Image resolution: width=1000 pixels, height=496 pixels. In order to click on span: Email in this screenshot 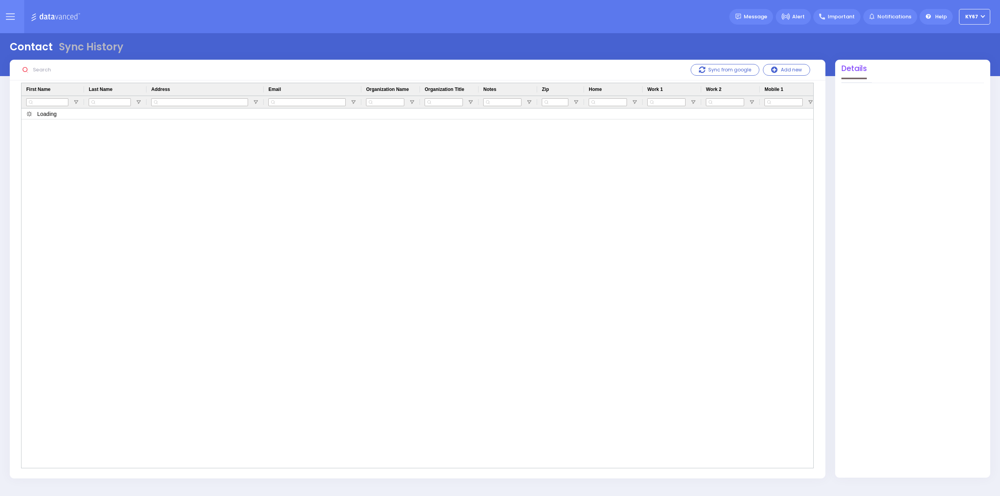, I will do `click(274, 89)`.